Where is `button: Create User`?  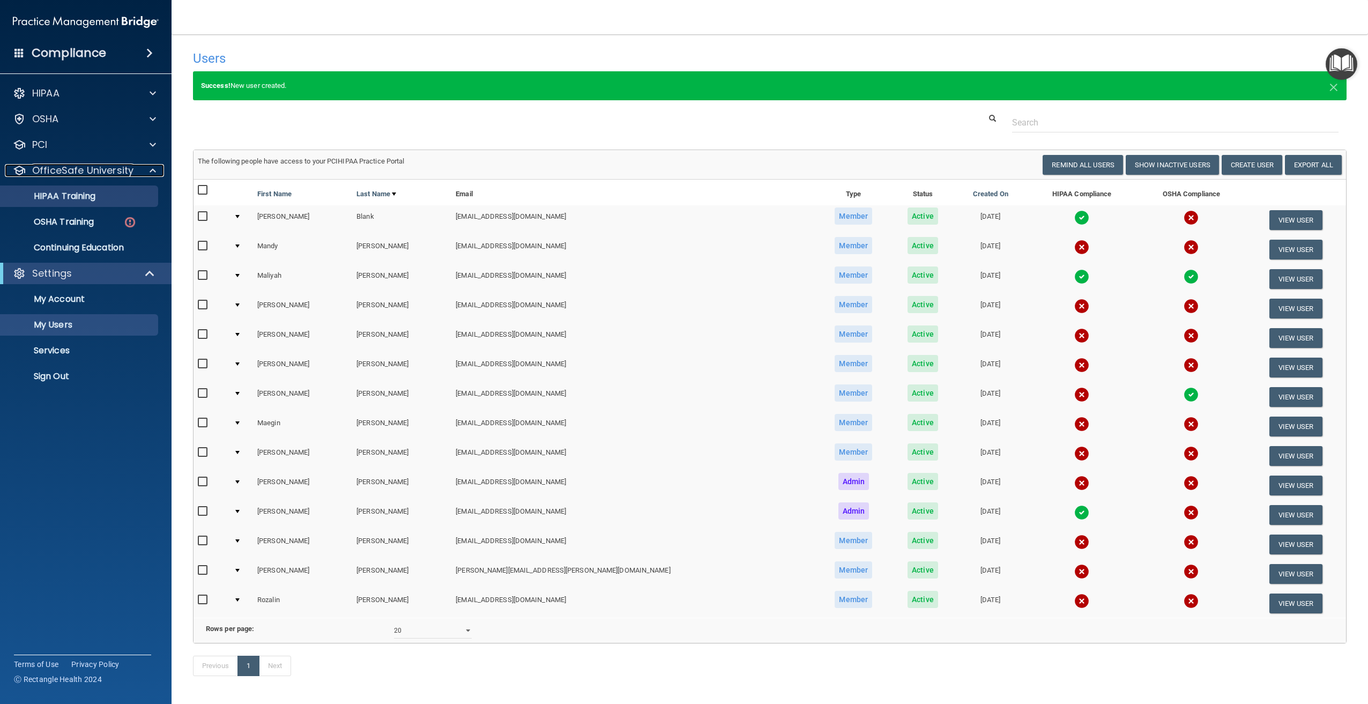 button: Create User is located at coordinates (1252, 165).